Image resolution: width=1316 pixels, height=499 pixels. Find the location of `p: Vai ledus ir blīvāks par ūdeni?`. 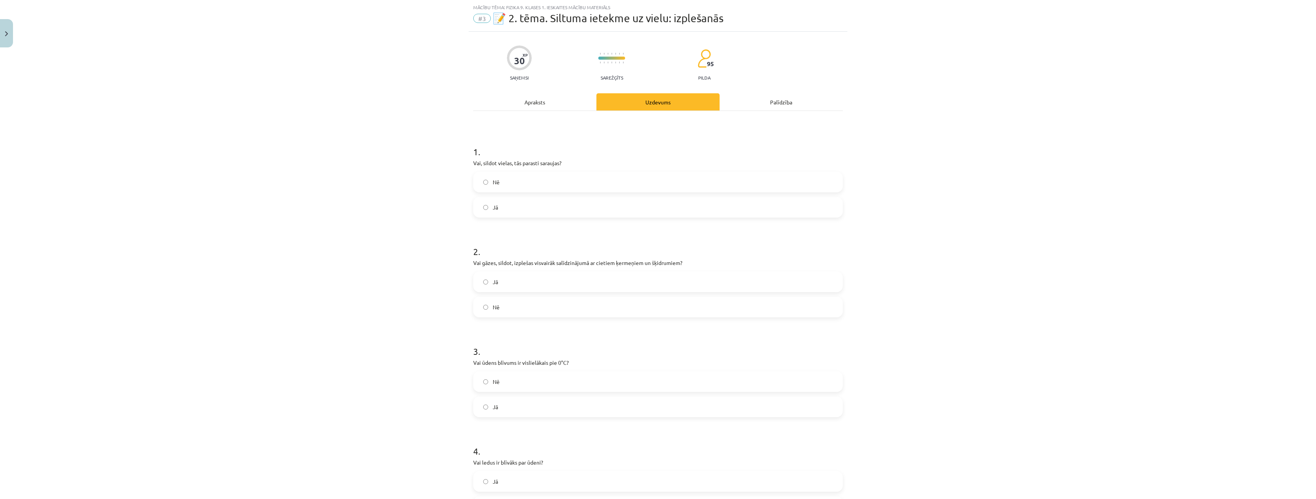

p: Vai ledus ir blīvāks par ūdeni? is located at coordinates (658, 463).